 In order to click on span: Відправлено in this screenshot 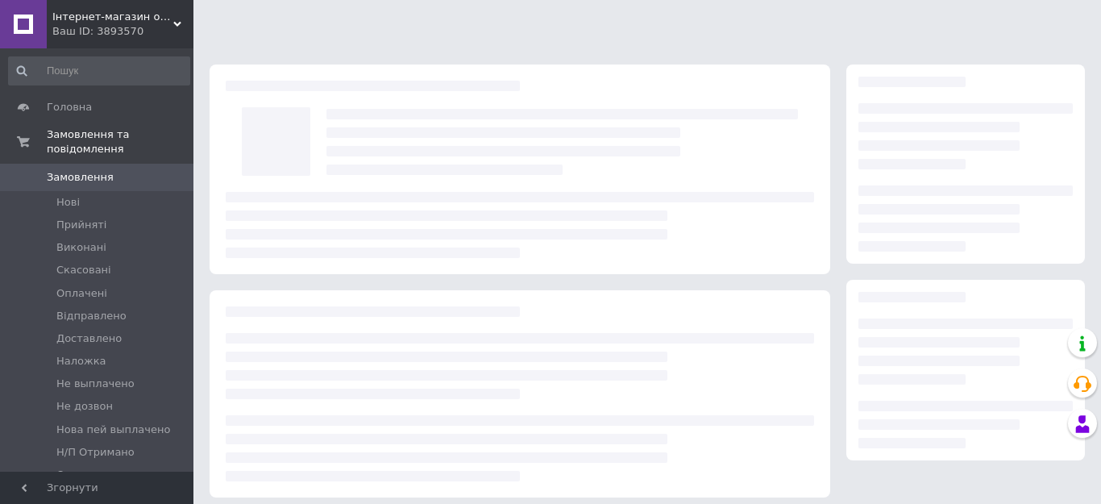, I will do `click(91, 316)`.